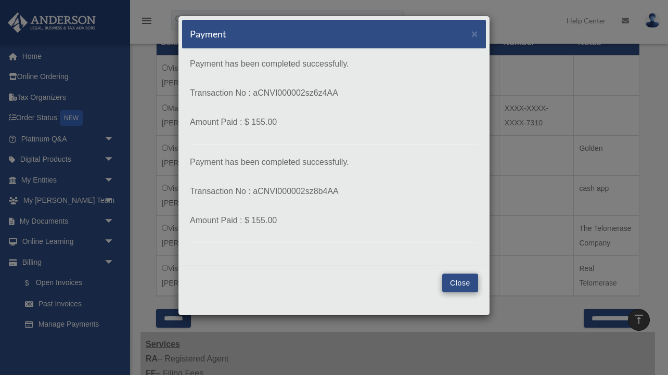  I want to click on p: Transaction No : aCNVI000002sz8b4AA, so click(334, 192).